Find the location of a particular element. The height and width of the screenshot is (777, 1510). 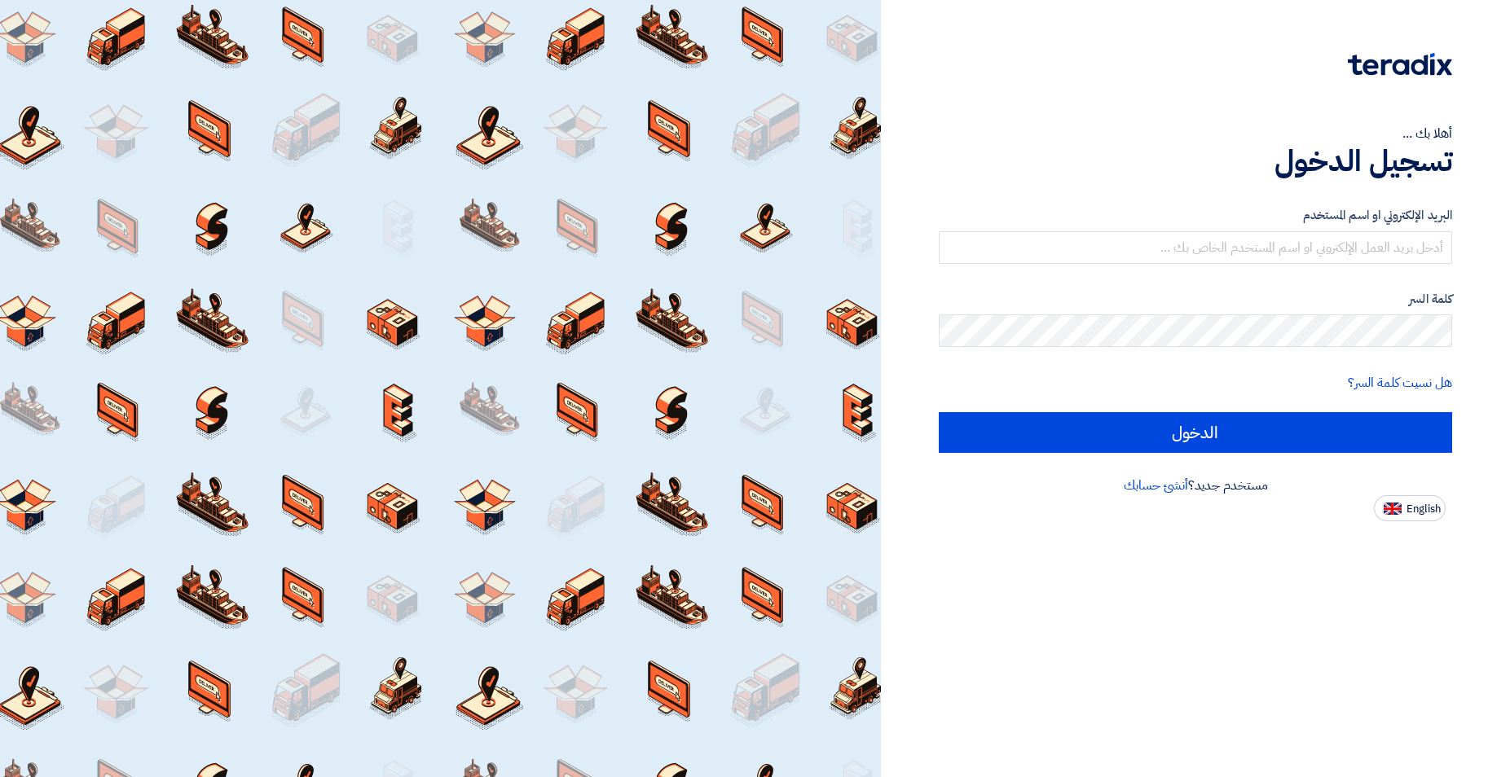

a: أنشئ حسابك is located at coordinates (1156, 486).